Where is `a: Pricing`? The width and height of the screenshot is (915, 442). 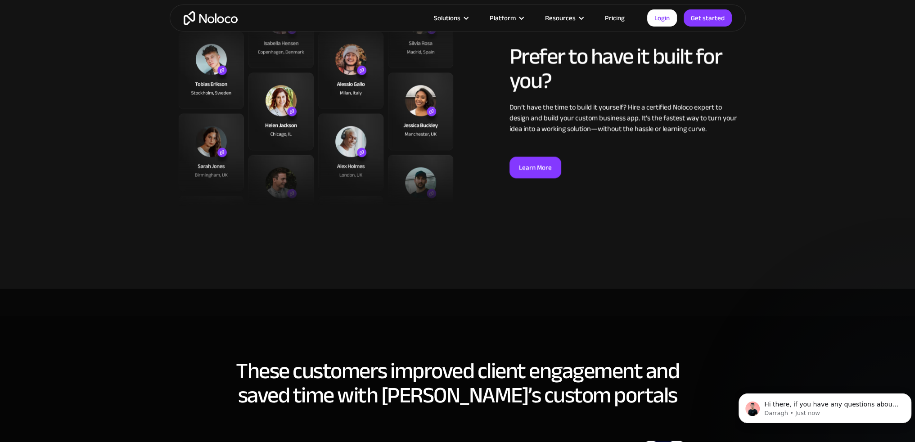
a: Pricing is located at coordinates (615, 18).